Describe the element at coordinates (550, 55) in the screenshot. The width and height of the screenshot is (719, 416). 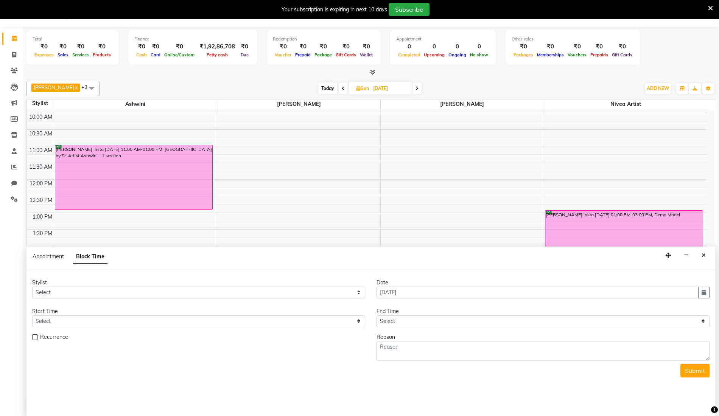
I see `span: Memberships` at that location.